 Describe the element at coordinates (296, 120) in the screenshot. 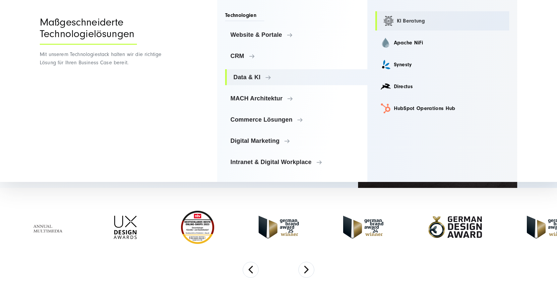

I see `span: Commerce Lösungen` at that location.